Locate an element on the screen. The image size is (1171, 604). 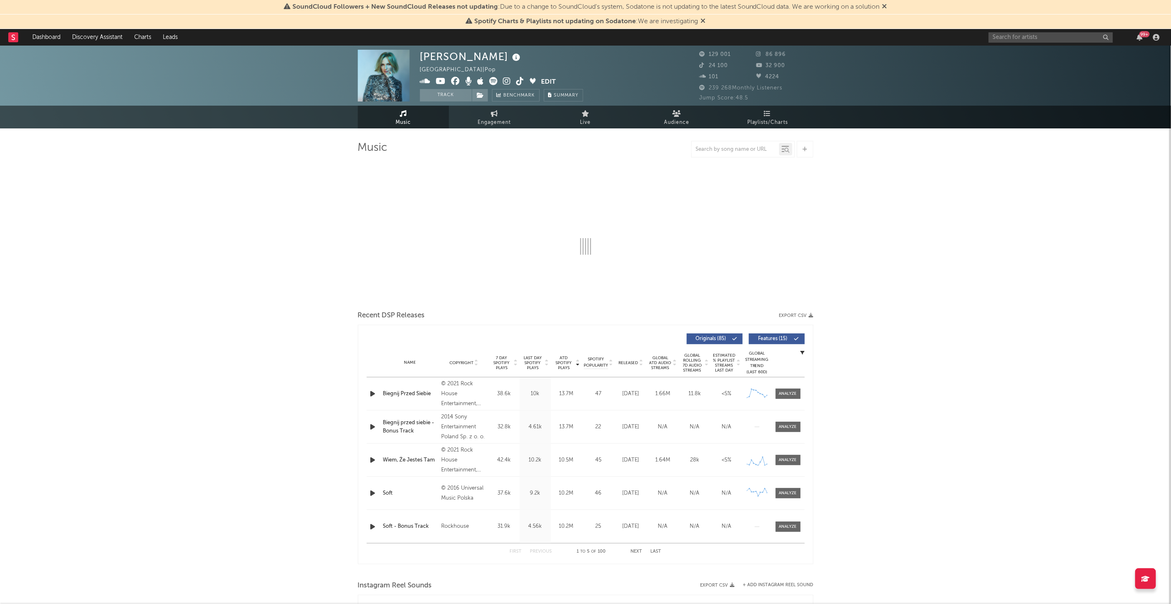
div: 1.64M is located at coordinates (663, 460).